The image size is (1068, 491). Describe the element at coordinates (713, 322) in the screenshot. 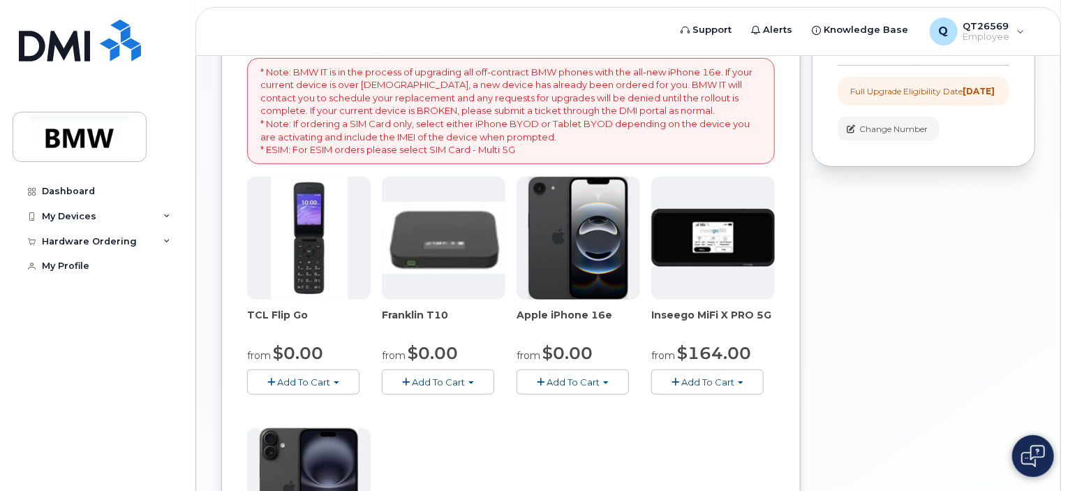

I see `span: Inseego MiFi X PRO 5G` at that location.